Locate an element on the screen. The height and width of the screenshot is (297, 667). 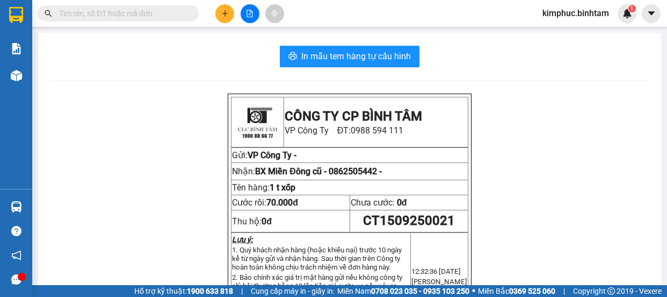
span: message is located at coordinates (16, 279).